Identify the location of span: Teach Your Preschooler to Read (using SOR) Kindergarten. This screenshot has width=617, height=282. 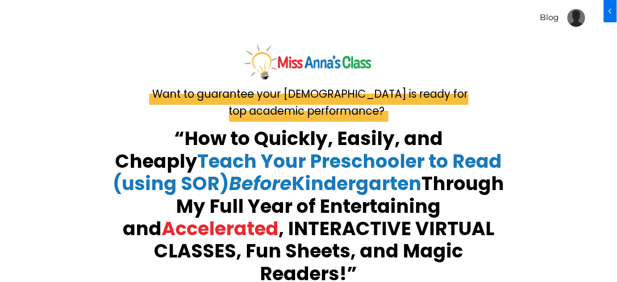
(307, 172).